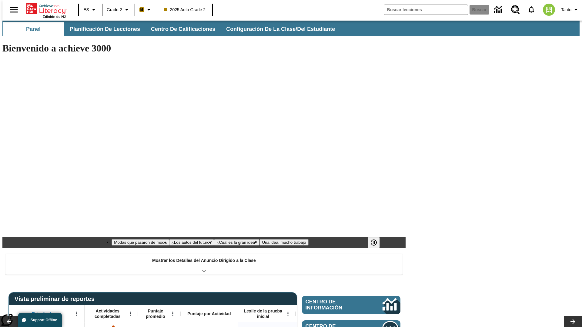  I want to click on button: Perfil/Configuración, so click(570, 10).